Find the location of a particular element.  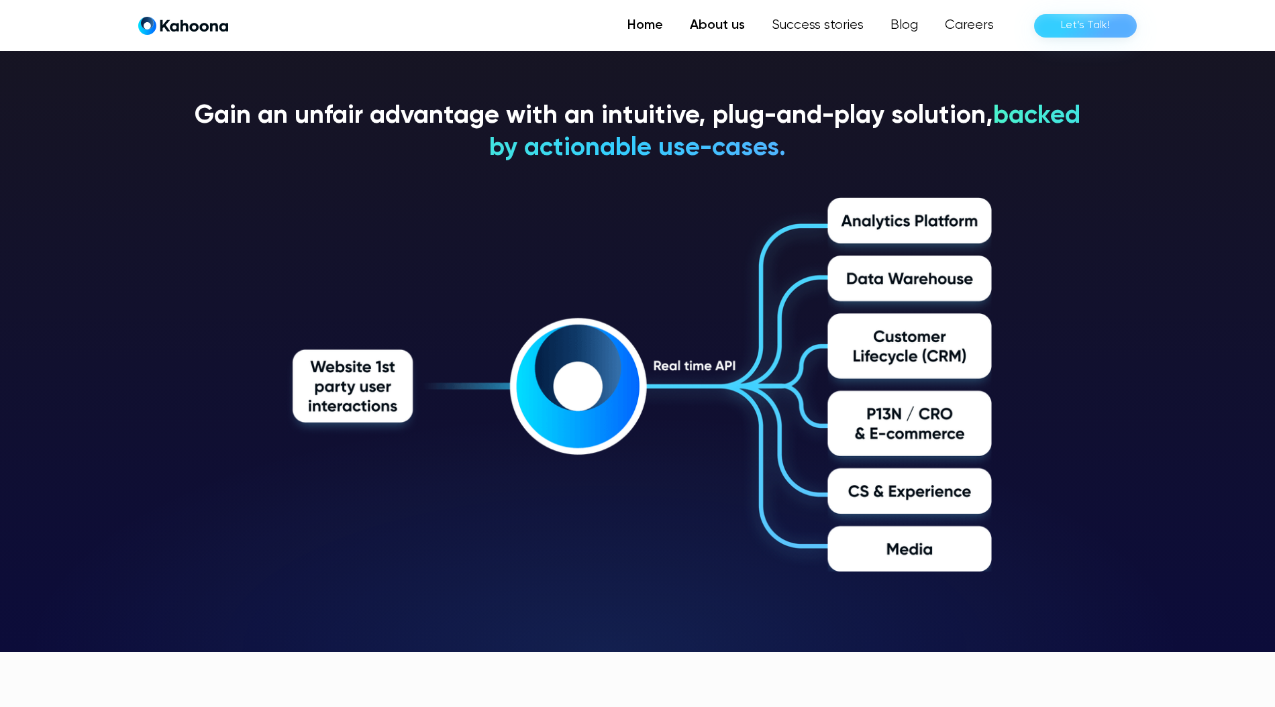

h3: Gain an unfair advantage with an intuitive, plug-and-play solution, is located at coordinates (638, 133).